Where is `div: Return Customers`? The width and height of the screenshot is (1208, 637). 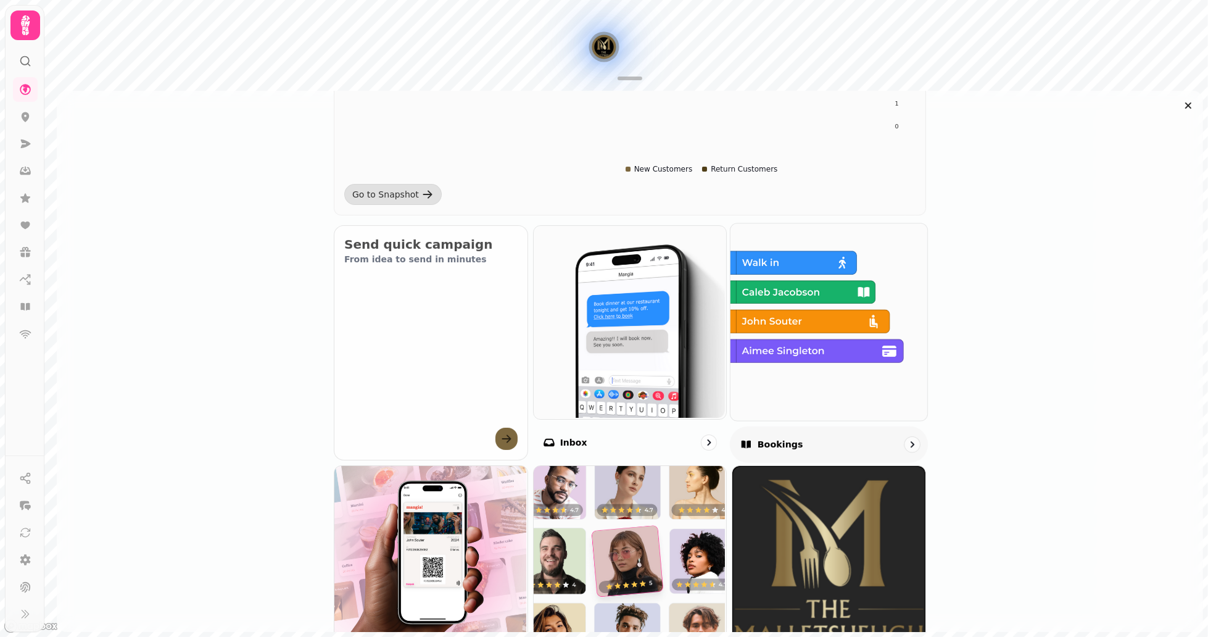 div: Return Customers is located at coordinates (740, 169).